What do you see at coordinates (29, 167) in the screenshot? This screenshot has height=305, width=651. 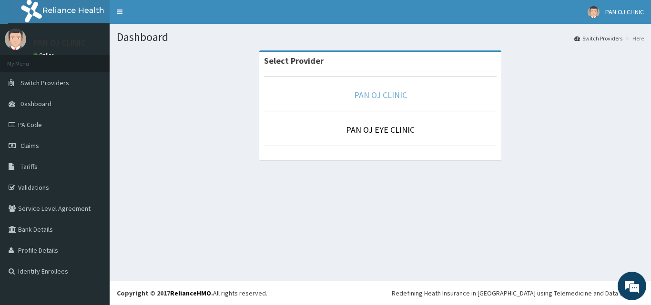 I see `span: Tariffs` at bounding box center [29, 167].